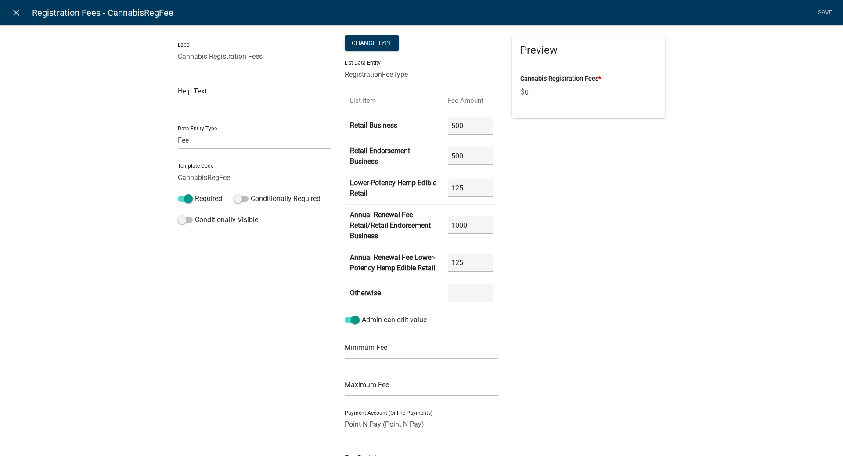 The width and height of the screenshot is (843, 456). Describe the element at coordinates (277, 199) in the screenshot. I see `label: Conditionally Required` at that location.